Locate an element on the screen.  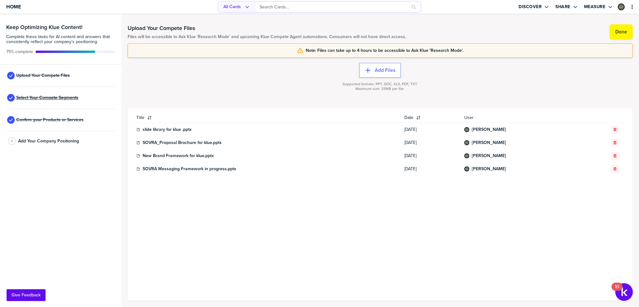
button: Give Feedback is located at coordinates (26, 295).